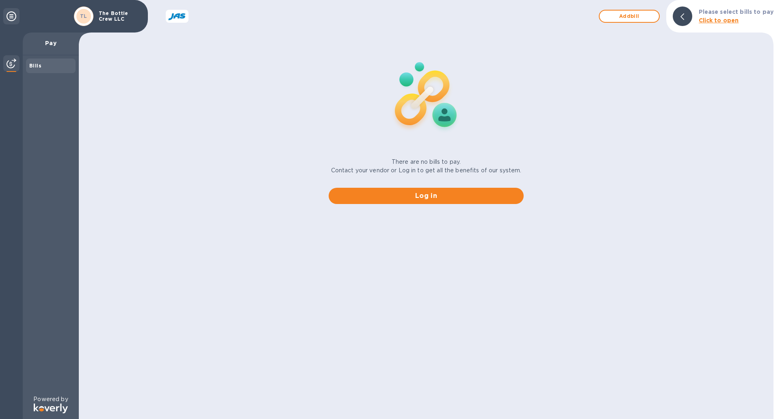 This screenshot has height=419, width=780. What do you see at coordinates (630, 16) in the screenshot?
I see `button: Addbill` at bounding box center [630, 16].